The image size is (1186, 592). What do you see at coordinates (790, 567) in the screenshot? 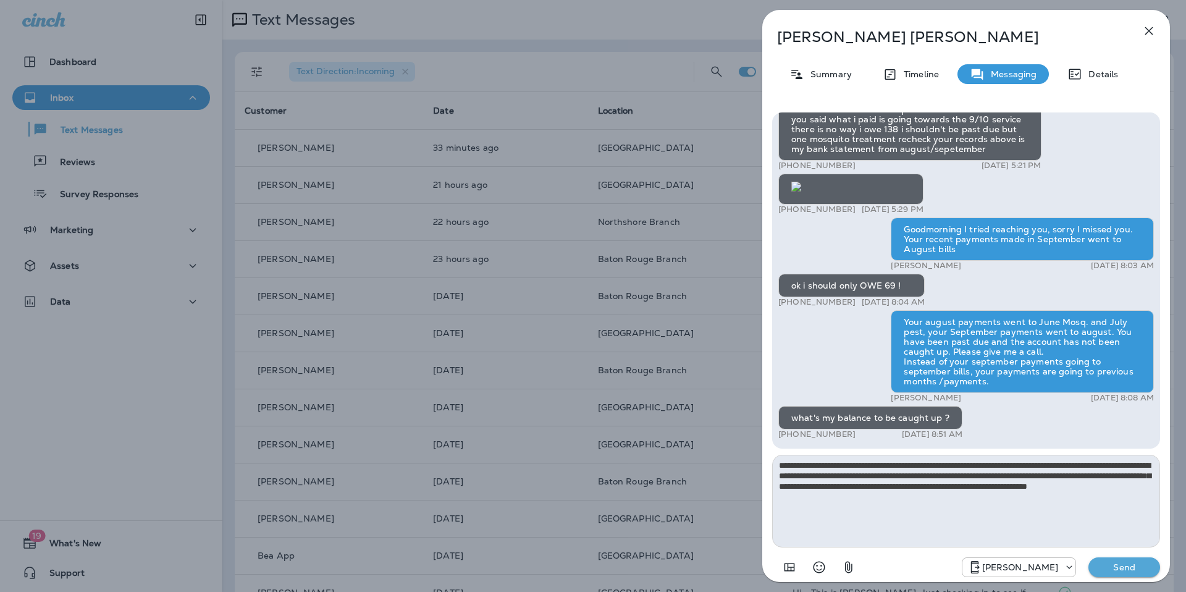
I see `button: Add in a premade template` at bounding box center [790, 567].